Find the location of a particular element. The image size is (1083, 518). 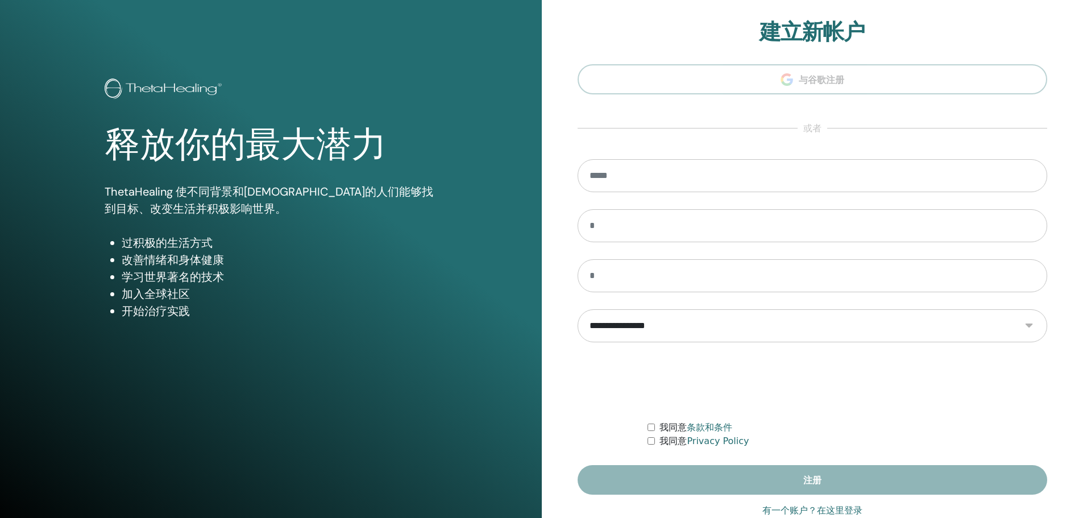

li: 开始治疗实践 is located at coordinates (279, 311).